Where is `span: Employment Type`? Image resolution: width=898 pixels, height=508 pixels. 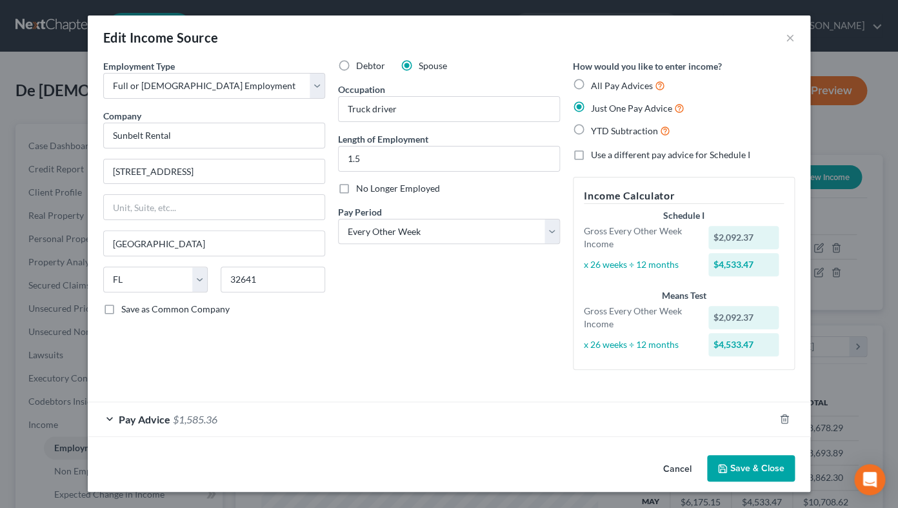
span: Employment Type is located at coordinates (139, 66).